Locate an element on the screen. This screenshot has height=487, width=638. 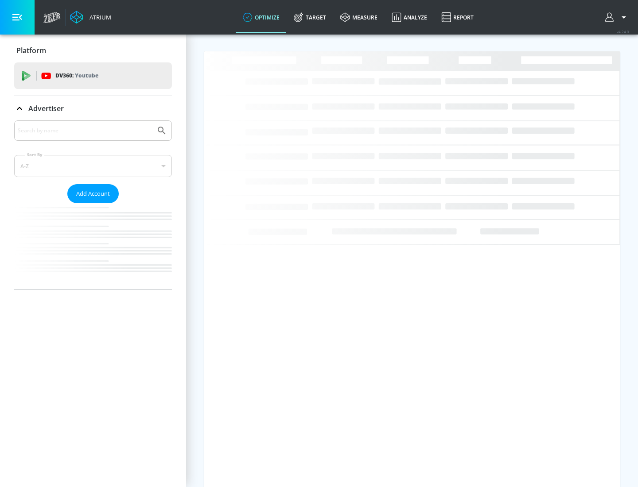
div: DV360: Youtube is located at coordinates (93, 76).